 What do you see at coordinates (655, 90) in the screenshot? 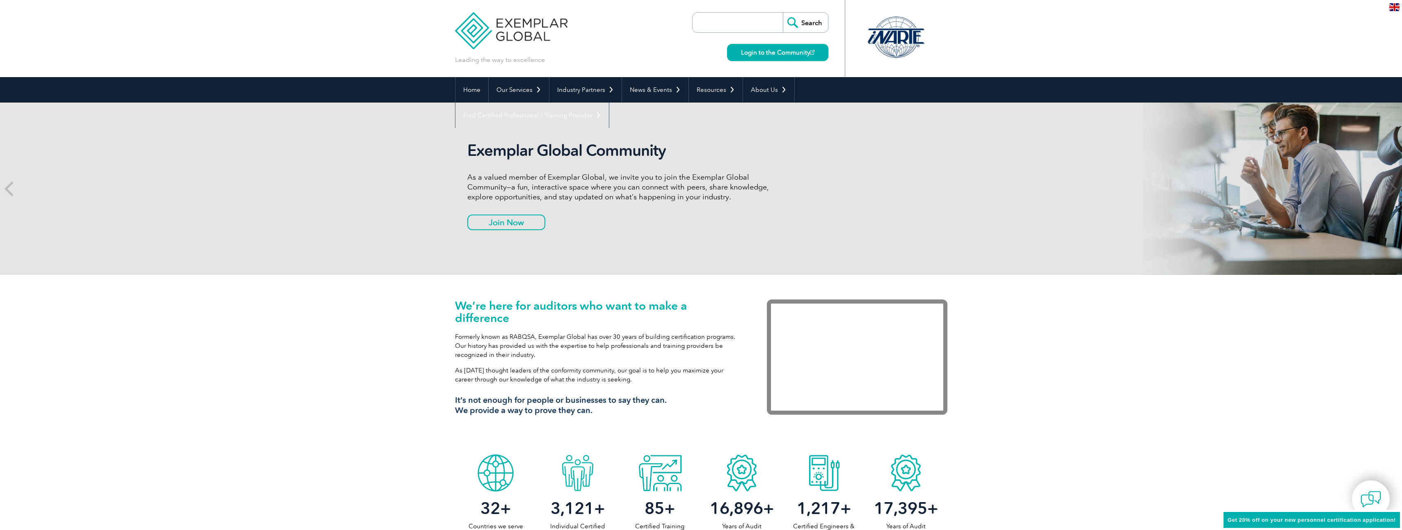
I see `a: News & Events` at bounding box center [655, 90].